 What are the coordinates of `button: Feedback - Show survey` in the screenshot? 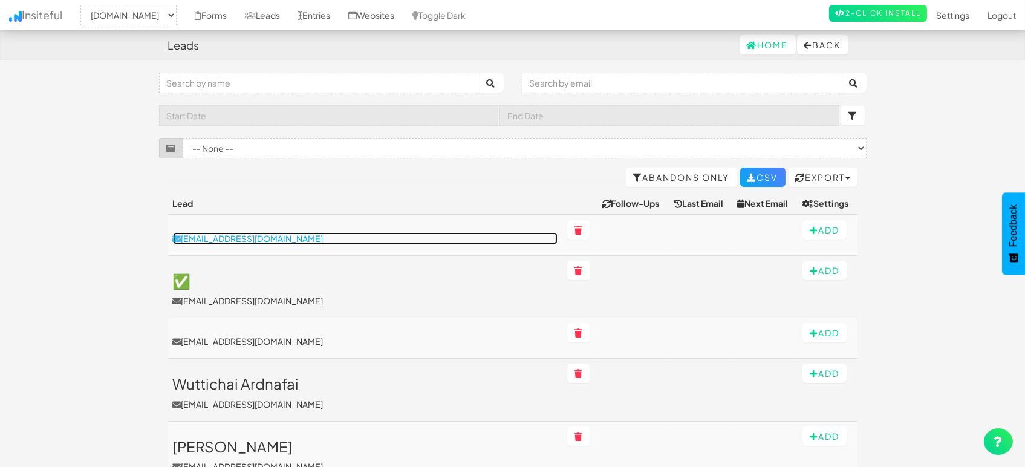 It's located at (1013, 233).